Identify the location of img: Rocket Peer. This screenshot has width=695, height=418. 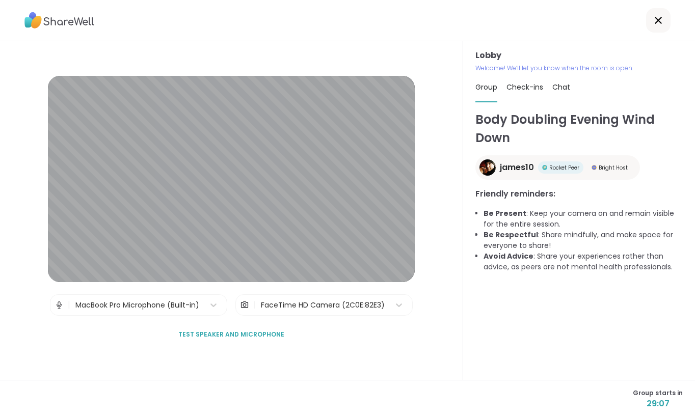
(545, 168).